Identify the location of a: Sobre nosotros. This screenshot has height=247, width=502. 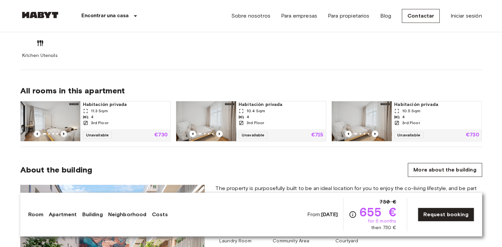
(251, 16).